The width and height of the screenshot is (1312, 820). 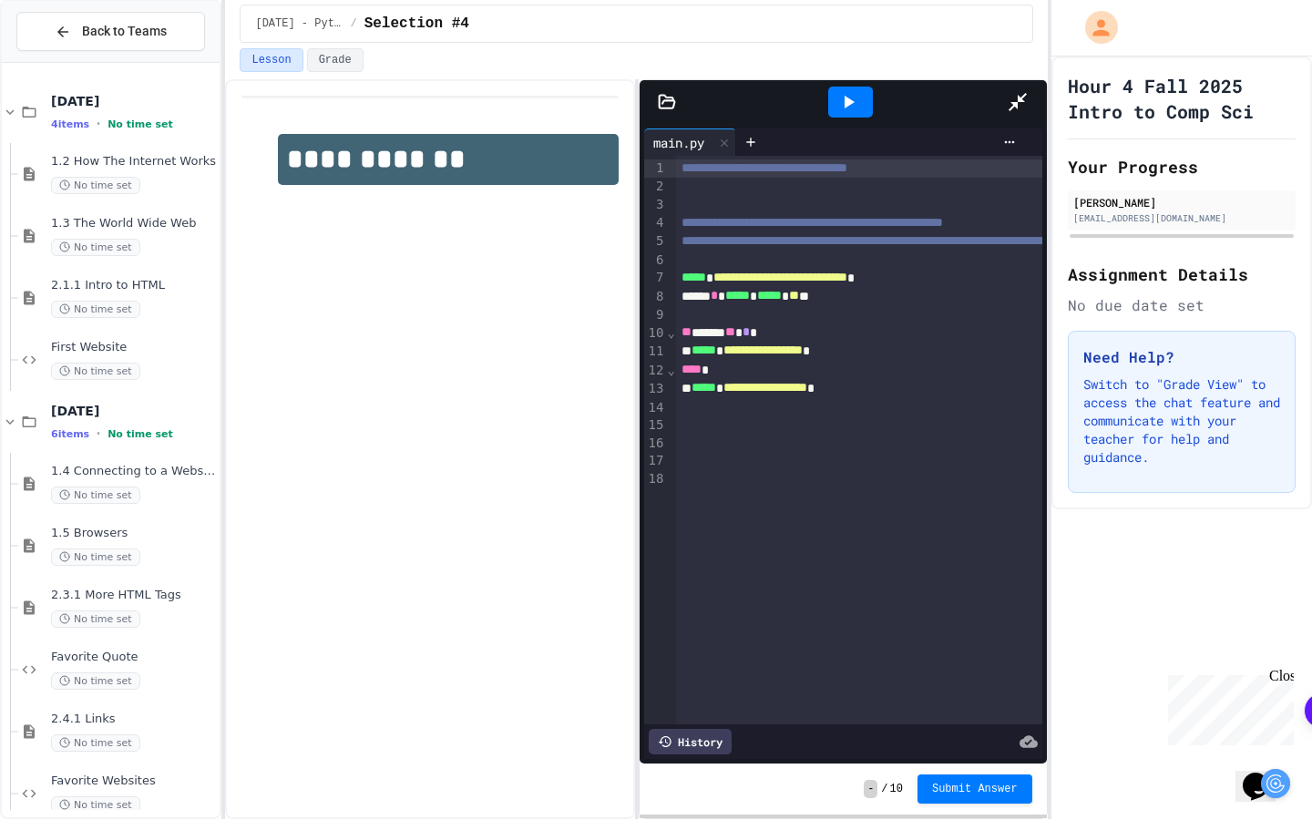 I want to click on span: 1.2 How The Internet Works, so click(x=133, y=161).